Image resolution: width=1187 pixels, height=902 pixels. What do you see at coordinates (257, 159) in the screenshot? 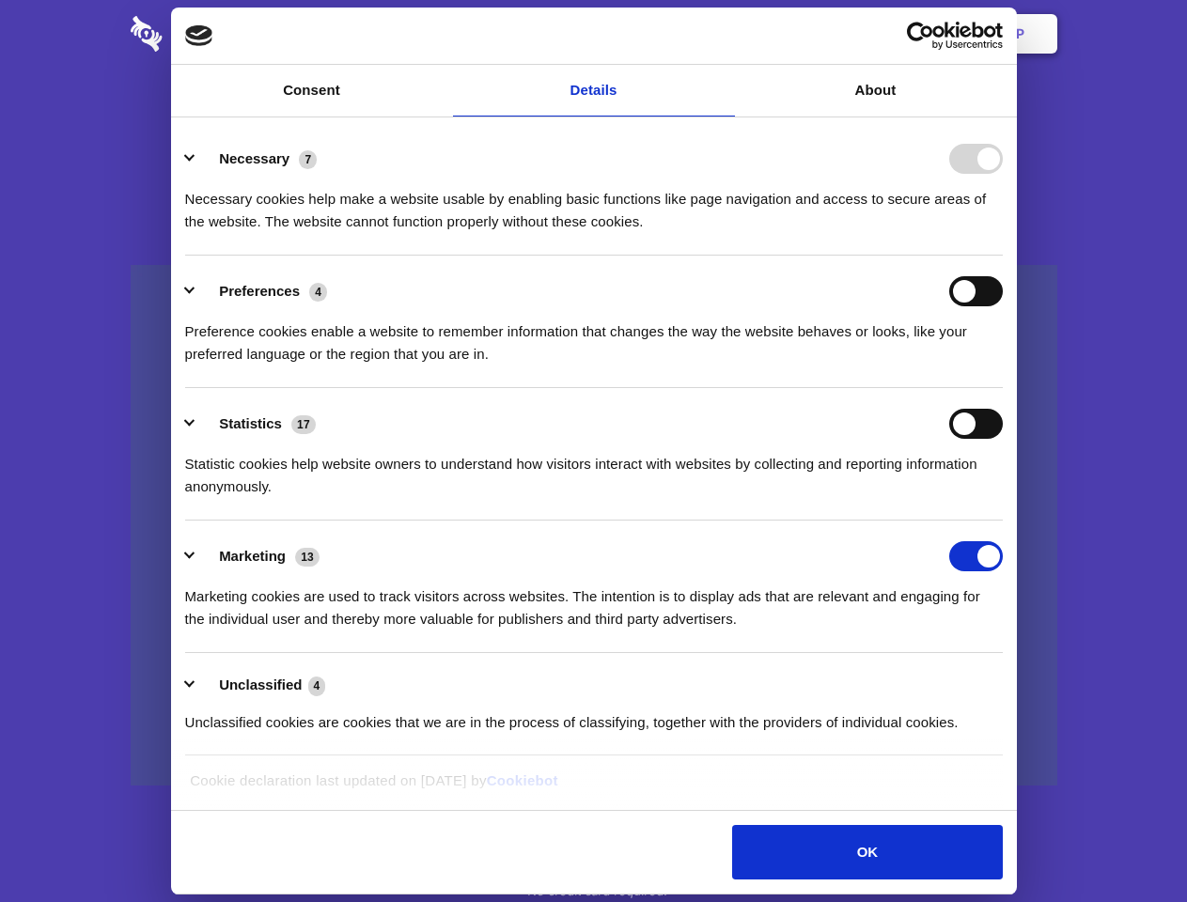
I see `button: Necessary (7)` at bounding box center [257, 159].